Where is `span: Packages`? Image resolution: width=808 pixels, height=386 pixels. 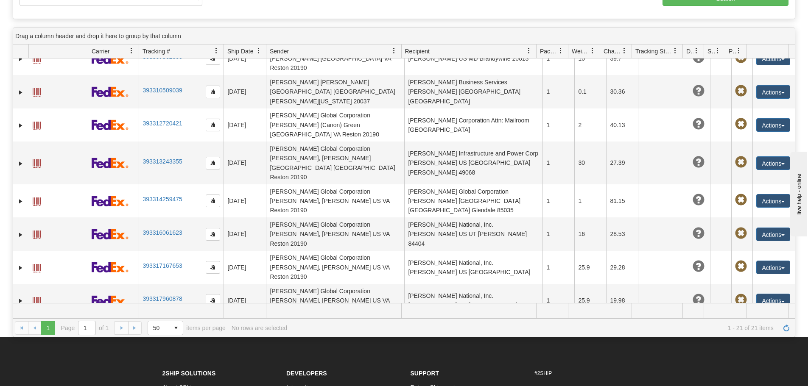 span: Packages is located at coordinates (549, 51).